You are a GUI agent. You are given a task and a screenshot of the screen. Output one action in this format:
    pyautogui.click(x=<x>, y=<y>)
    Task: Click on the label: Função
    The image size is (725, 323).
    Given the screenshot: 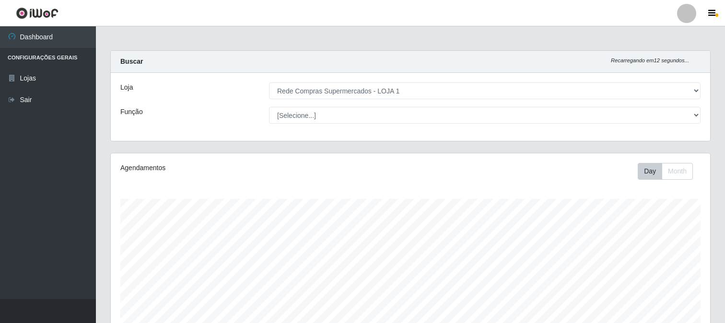 What is the action you would take?
    pyautogui.click(x=131, y=112)
    